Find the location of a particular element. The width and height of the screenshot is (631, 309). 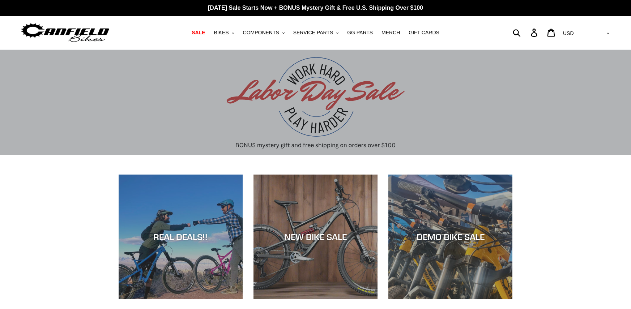

span: BIKES is located at coordinates (221, 33).